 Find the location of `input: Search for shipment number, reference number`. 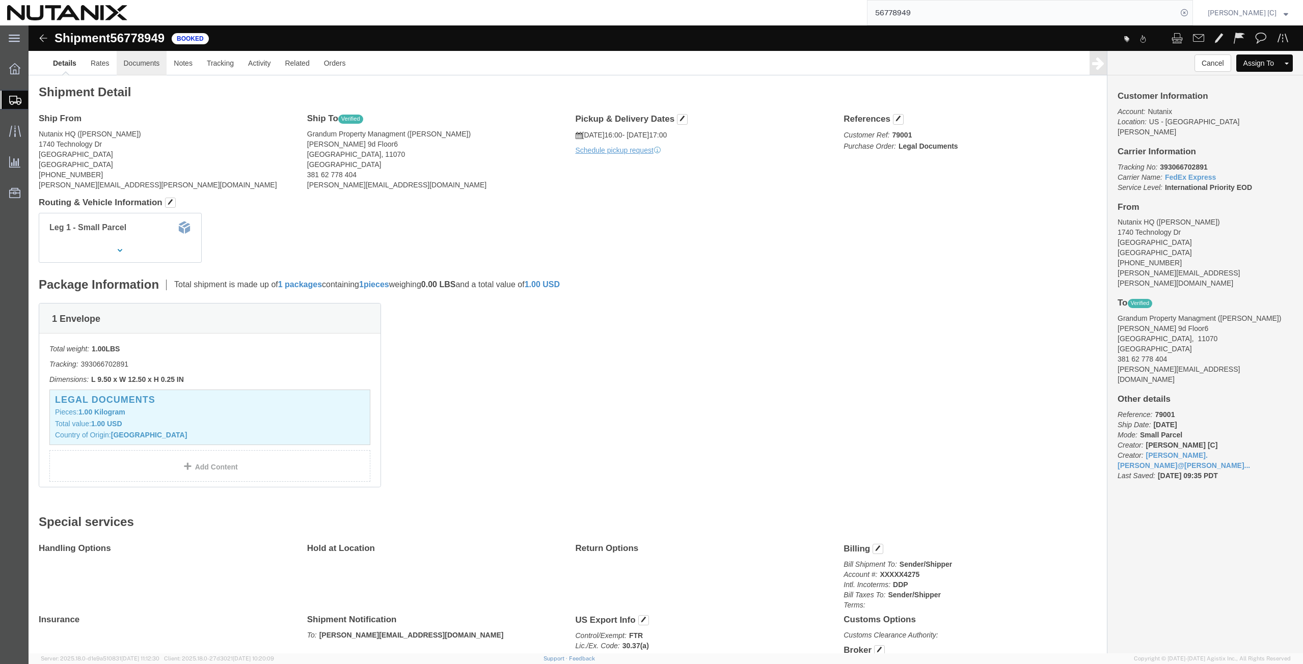

input: Search for shipment number, reference number is located at coordinates (1022, 13).